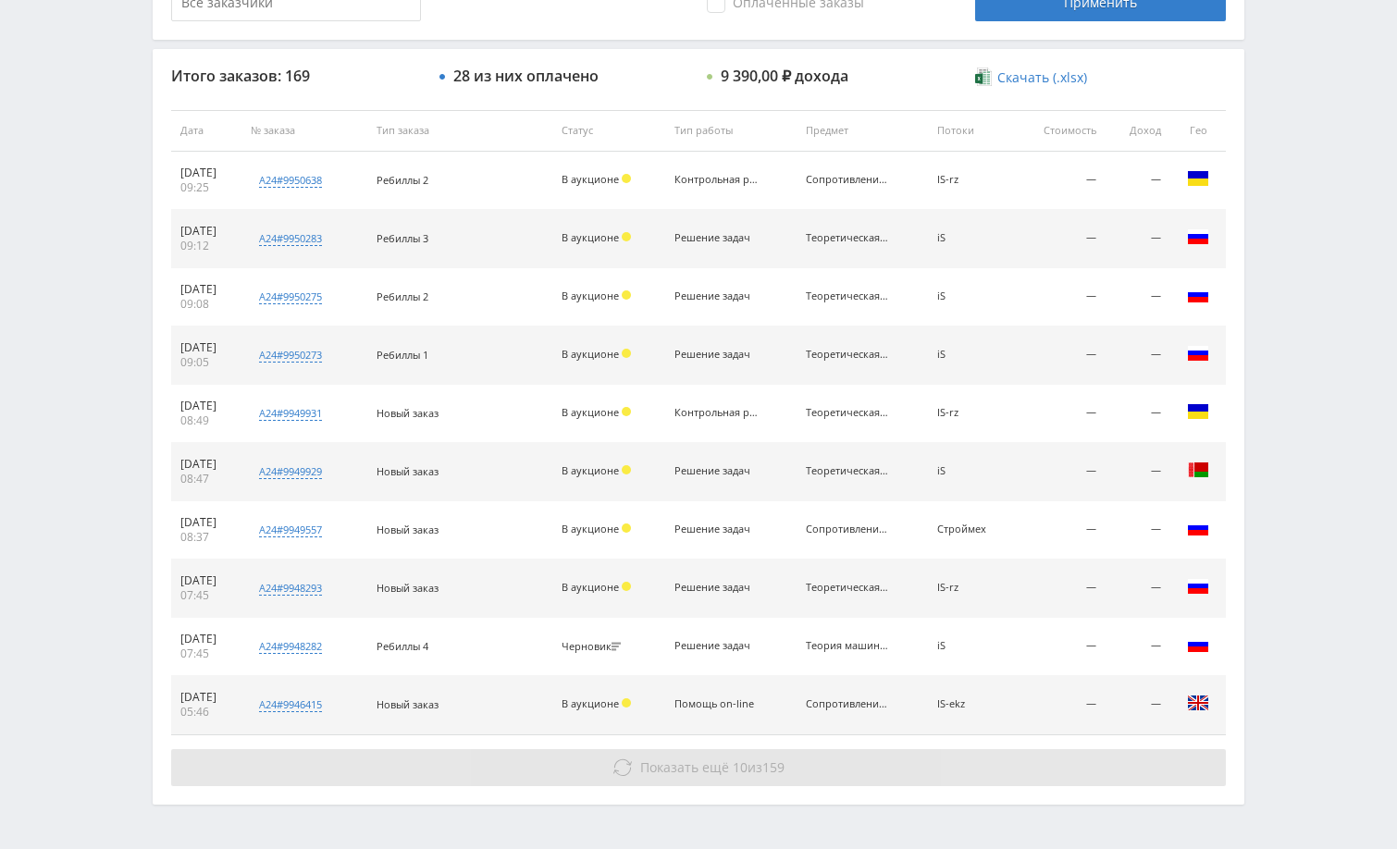  Describe the element at coordinates (402, 646) in the screenshot. I see `span: Ребиллы 4` at that location.